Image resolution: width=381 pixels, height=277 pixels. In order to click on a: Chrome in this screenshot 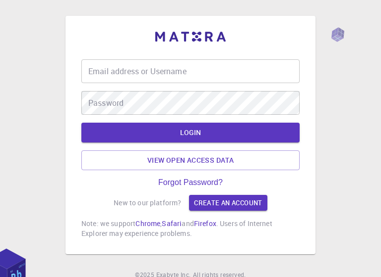, I will do `click(148, 223)`.